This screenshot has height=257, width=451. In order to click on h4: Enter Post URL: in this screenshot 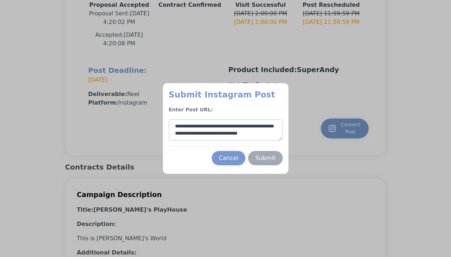, I will do `click(226, 110)`.